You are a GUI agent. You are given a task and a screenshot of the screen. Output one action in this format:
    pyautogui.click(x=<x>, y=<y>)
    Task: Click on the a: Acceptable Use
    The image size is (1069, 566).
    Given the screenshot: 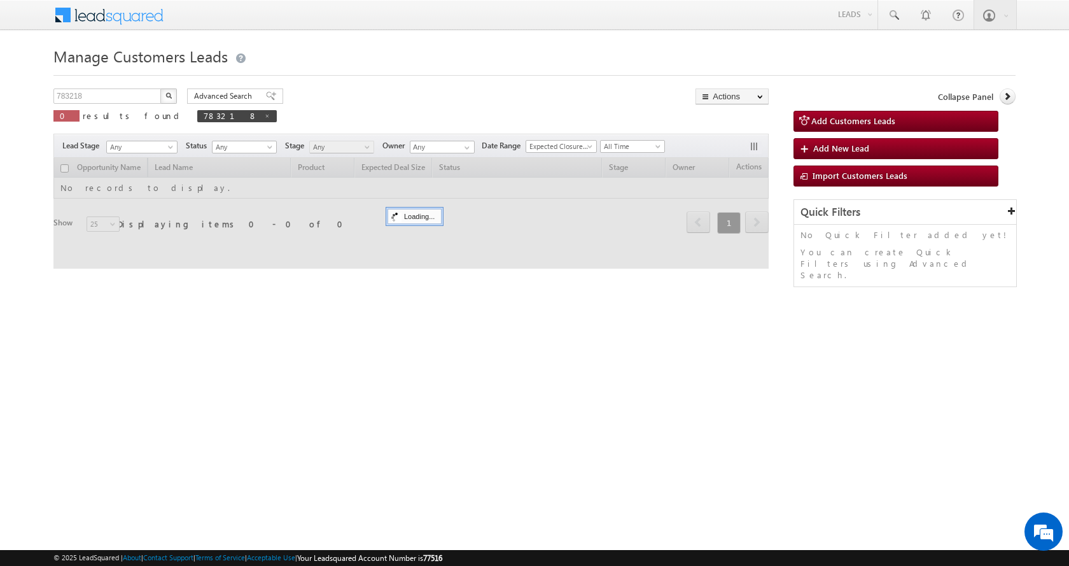 What is the action you would take?
    pyautogui.click(x=271, y=557)
    